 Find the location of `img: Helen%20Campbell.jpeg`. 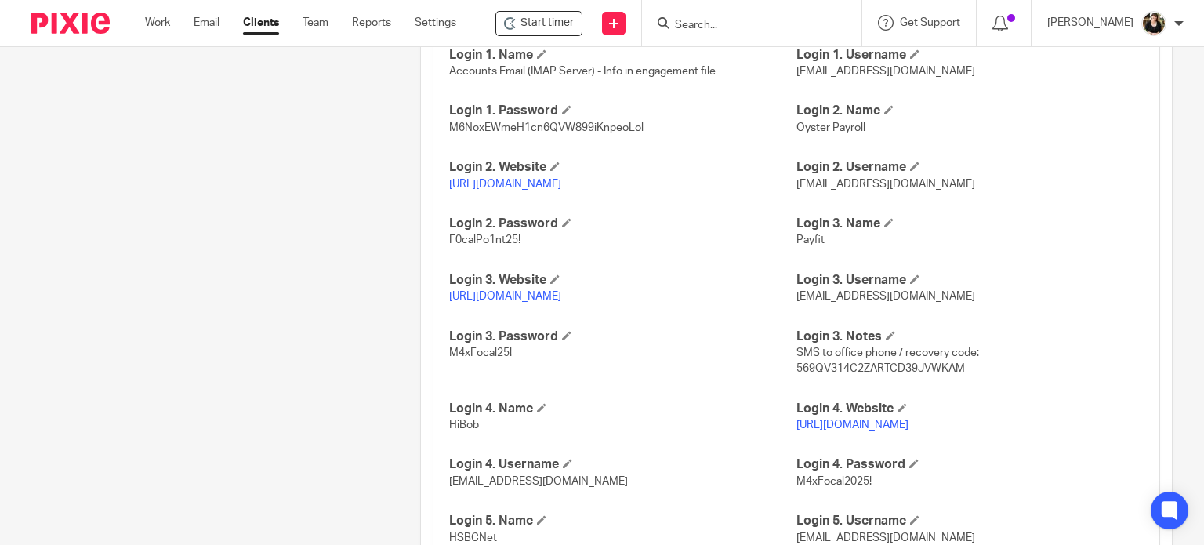

img: Helen%20Campbell.jpeg is located at coordinates (1154, 24).